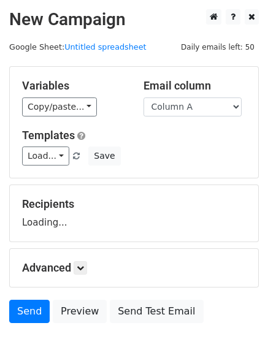 The height and width of the screenshot is (358, 268). I want to click on a: Send, so click(29, 312).